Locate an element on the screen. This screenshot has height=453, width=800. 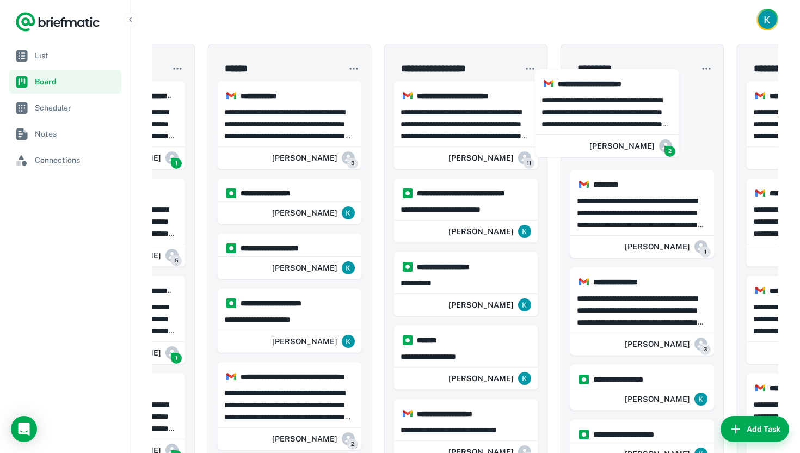
a: List is located at coordinates (65, 55).